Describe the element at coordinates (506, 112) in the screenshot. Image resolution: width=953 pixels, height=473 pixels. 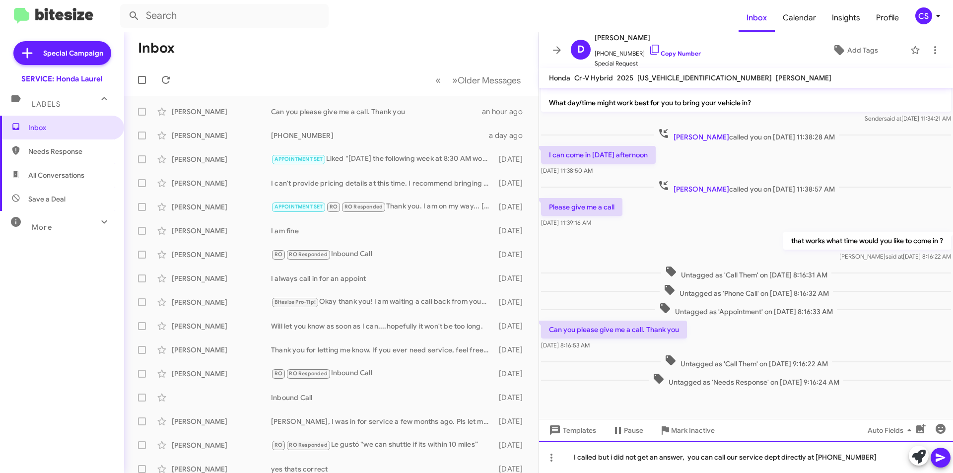
I see `div: an hour ago` at that location.